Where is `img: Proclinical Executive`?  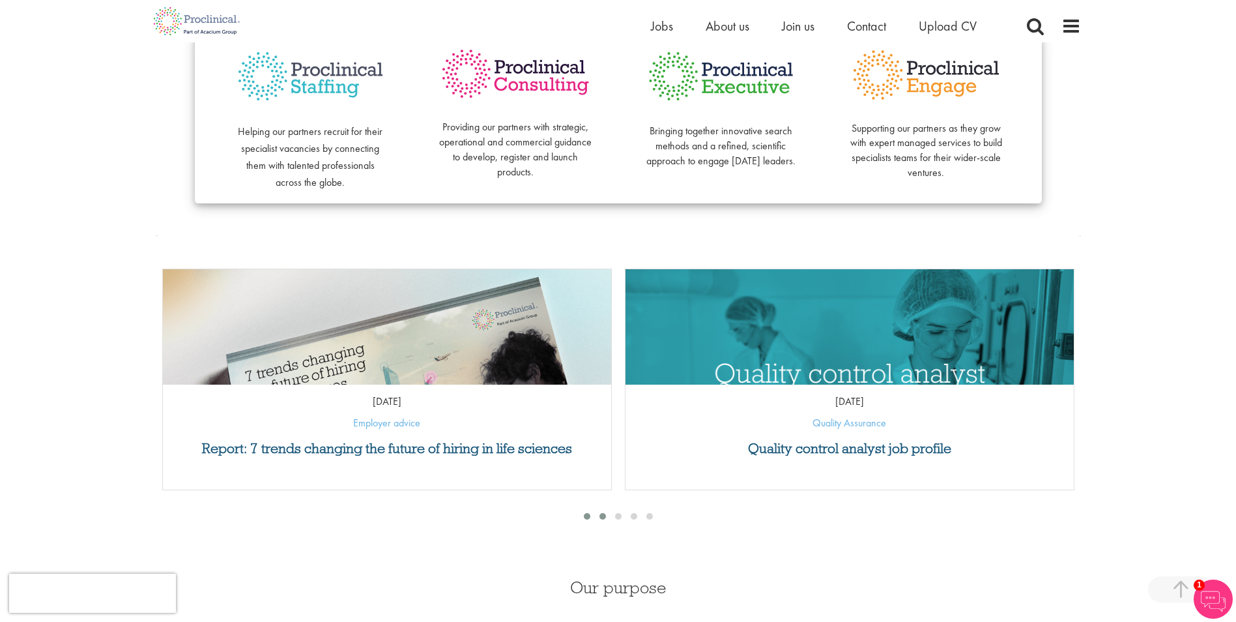
img: Proclinical Executive is located at coordinates (721, 76).